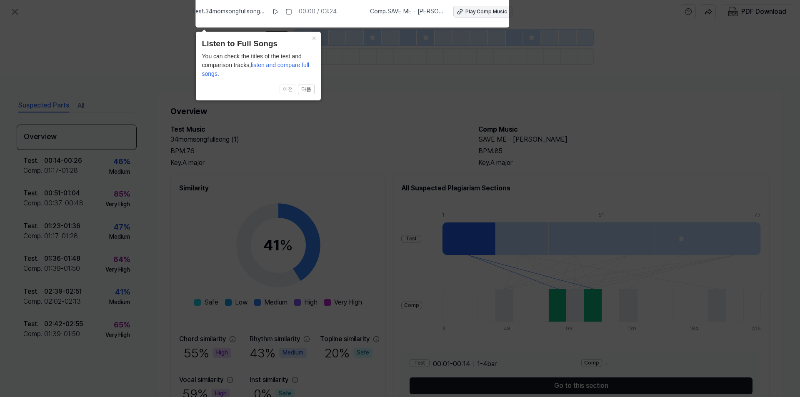 The width and height of the screenshot is (800, 397). Describe the element at coordinates (483, 12) in the screenshot. I see `button: Play Comp Music` at that location.